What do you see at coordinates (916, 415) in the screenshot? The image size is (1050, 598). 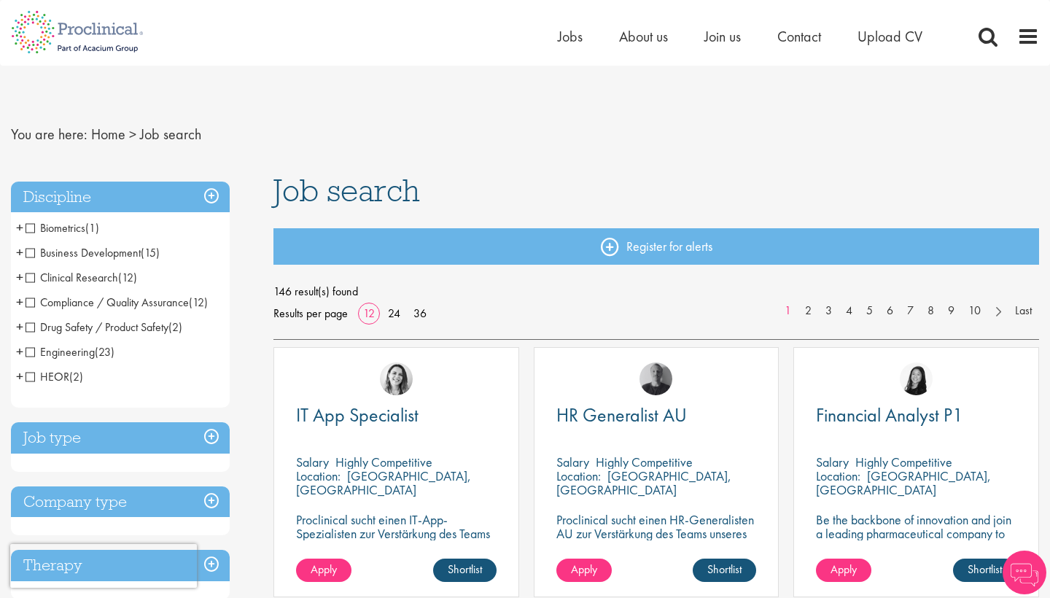 I see `a: Financial Analyst P1` at bounding box center [916, 415].